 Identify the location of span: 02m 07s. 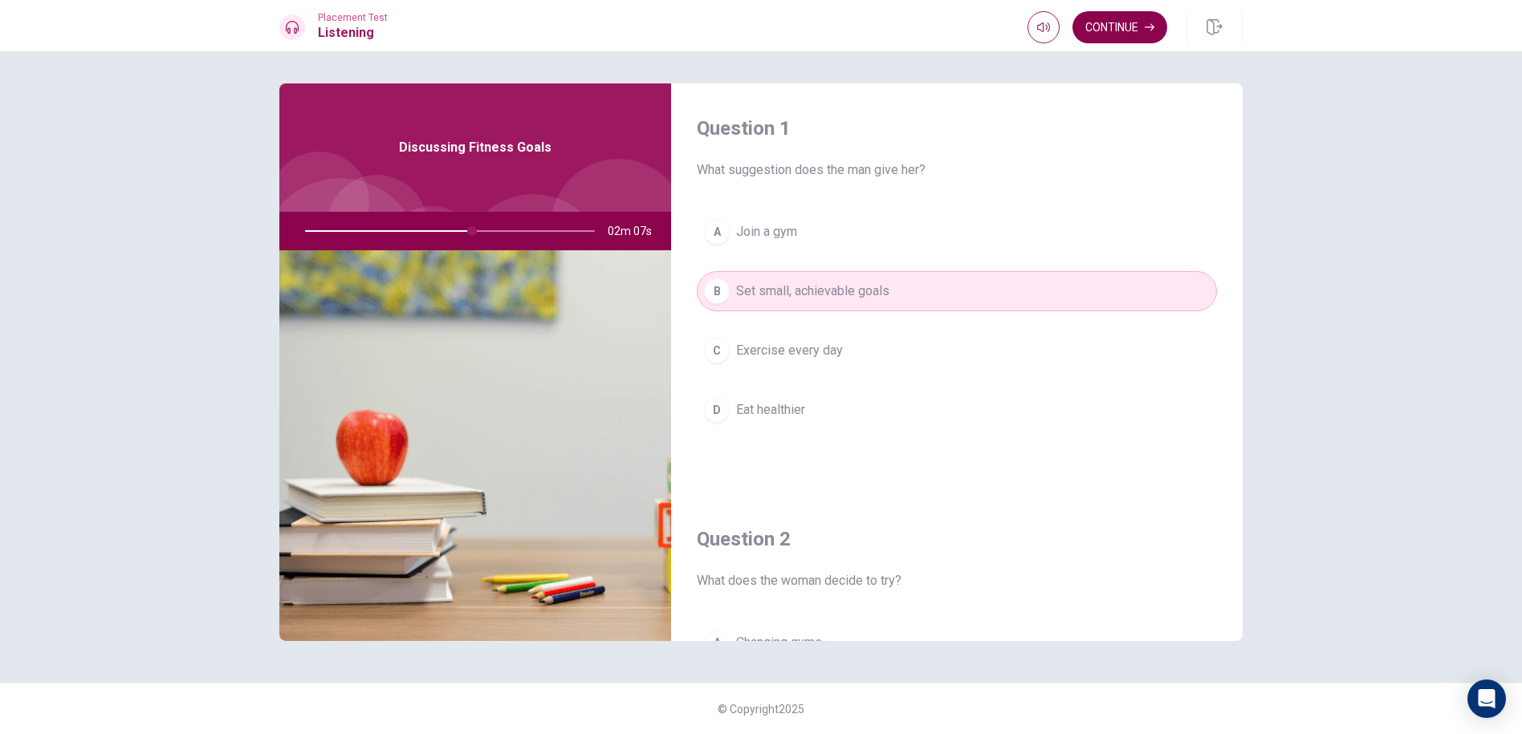
(636, 231).